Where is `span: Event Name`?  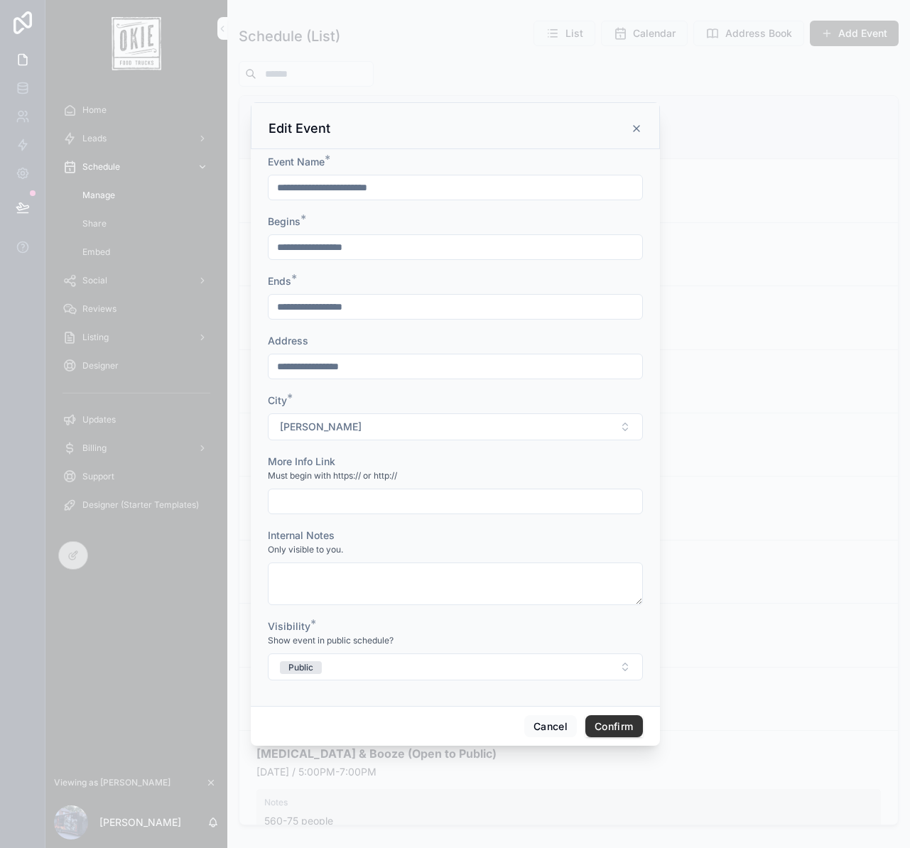
span: Event Name is located at coordinates (296, 161).